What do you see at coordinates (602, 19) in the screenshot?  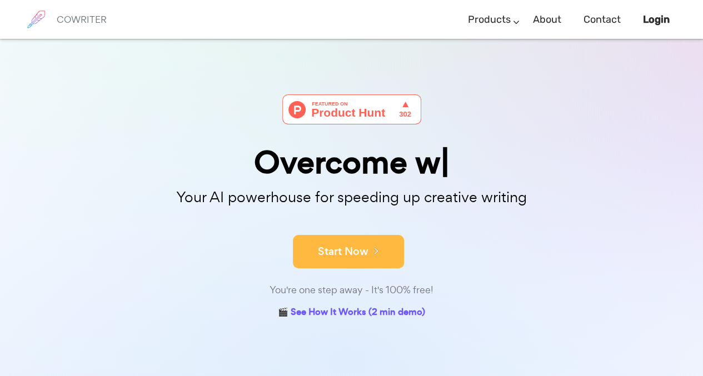 I see `a: Contact` at bounding box center [602, 19].